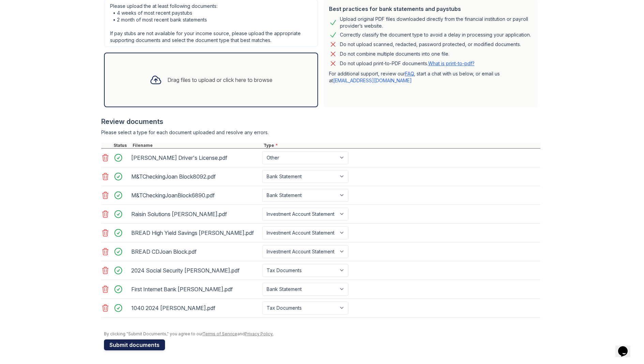 This screenshot has height=364, width=644. I want to click on button: Submit documents, so click(134, 344).